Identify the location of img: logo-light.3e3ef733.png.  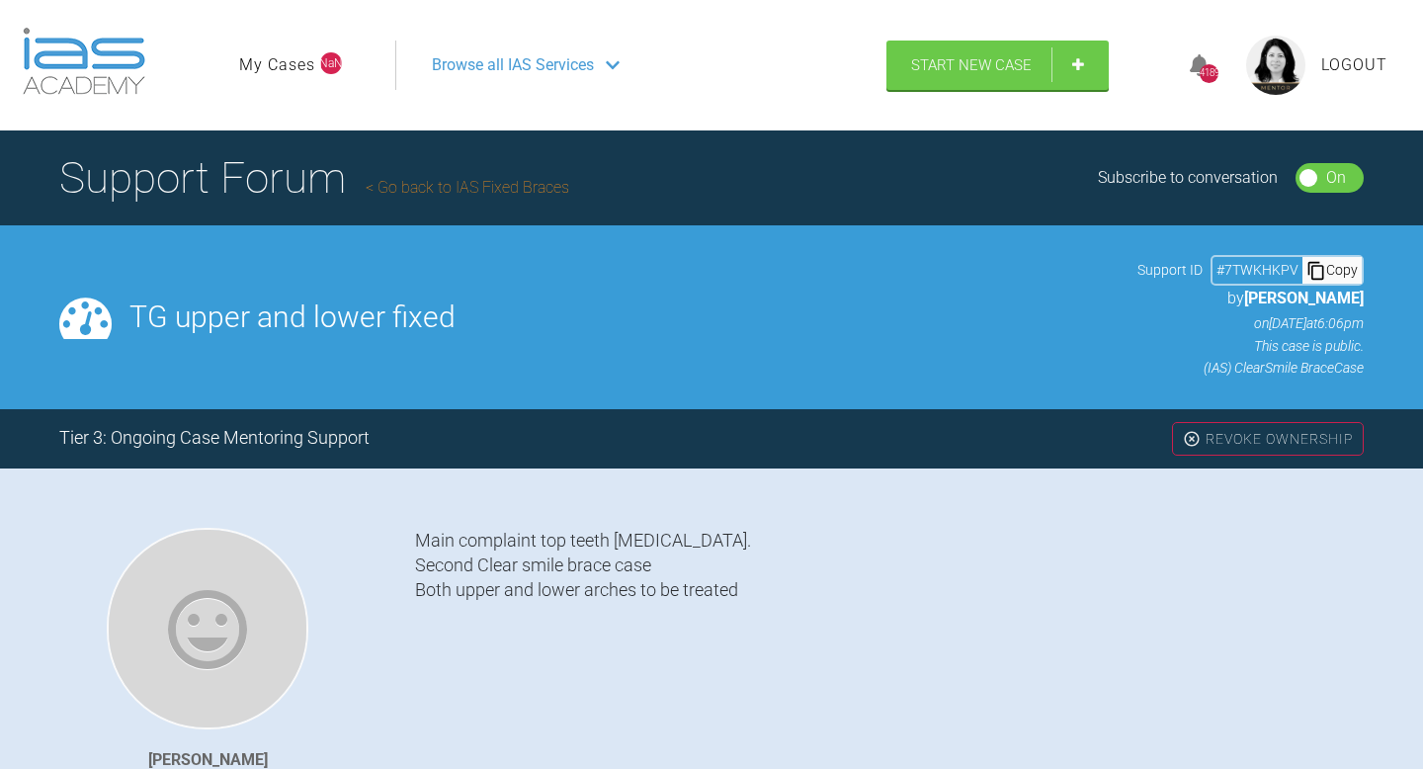
(84, 61).